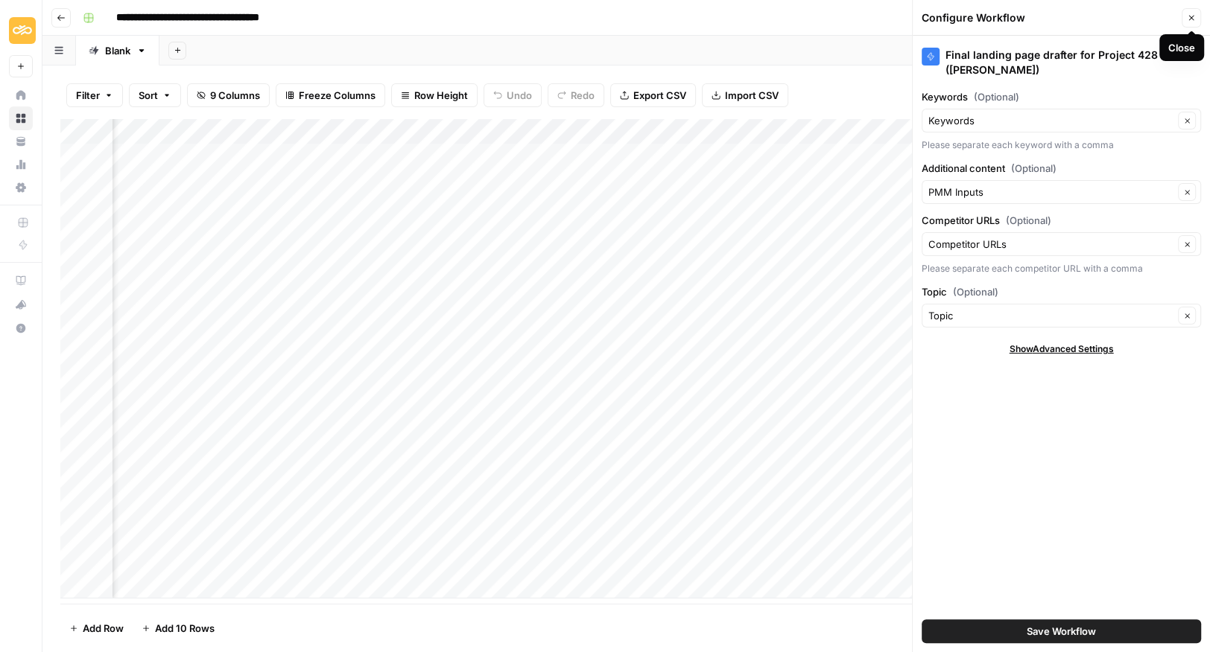 This screenshot has width=1210, height=652. What do you see at coordinates (1181, 48) in the screenshot?
I see `div: Close` at bounding box center [1181, 48].